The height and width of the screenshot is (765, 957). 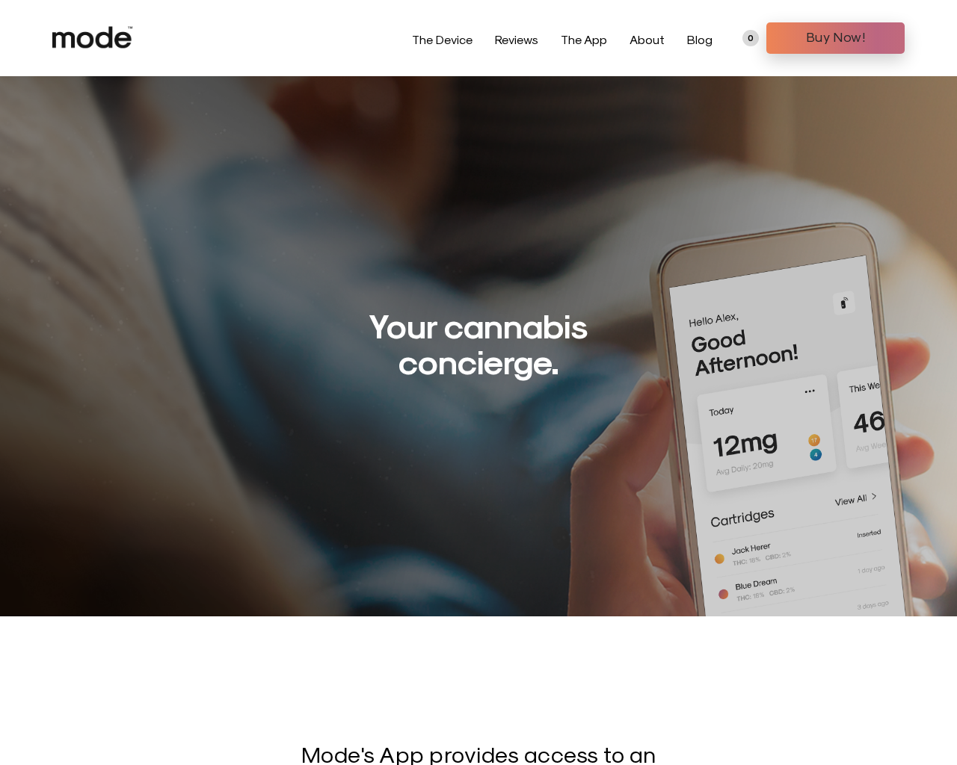 I want to click on span: Buy Now!, so click(x=835, y=37).